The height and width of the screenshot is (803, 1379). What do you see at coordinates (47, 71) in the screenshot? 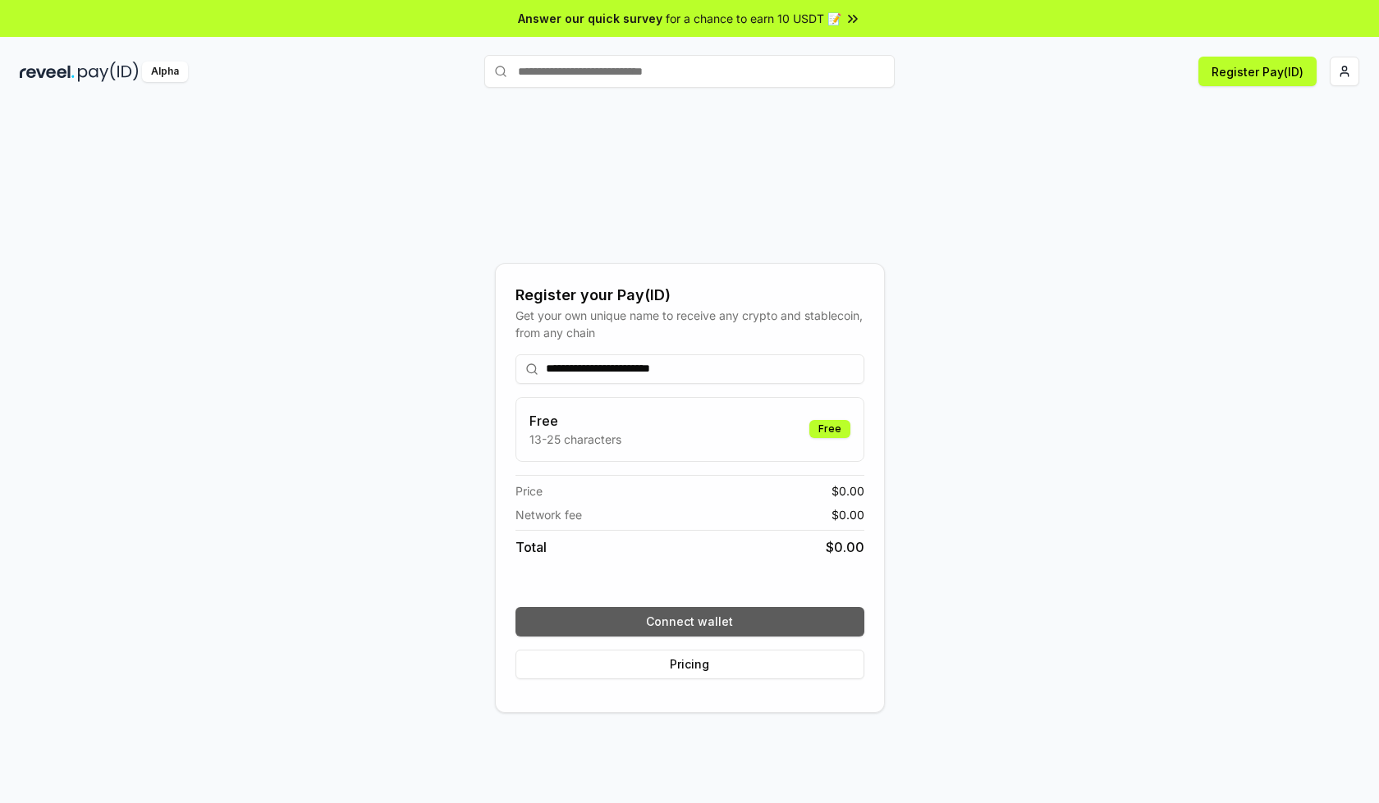
I see `img: reveel_dark` at bounding box center [47, 71].